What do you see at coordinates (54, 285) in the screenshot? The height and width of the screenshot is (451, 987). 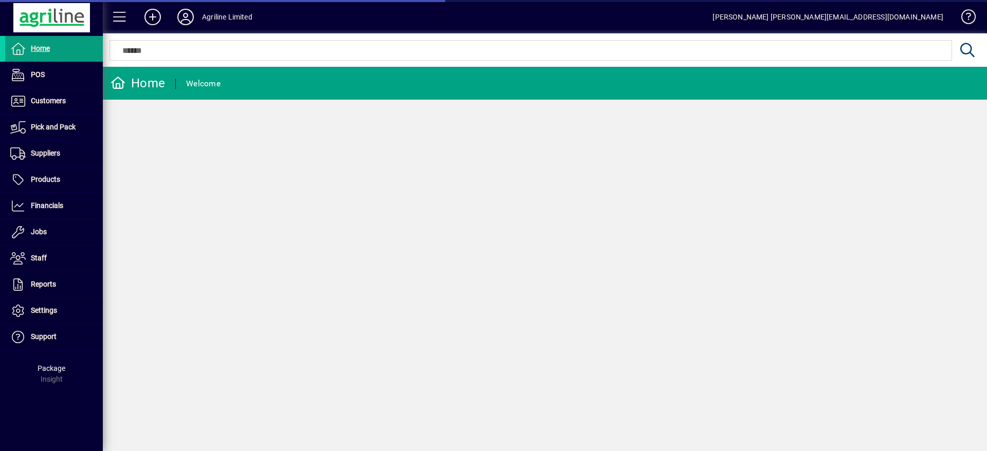 I see `a: Reports` at bounding box center [54, 285].